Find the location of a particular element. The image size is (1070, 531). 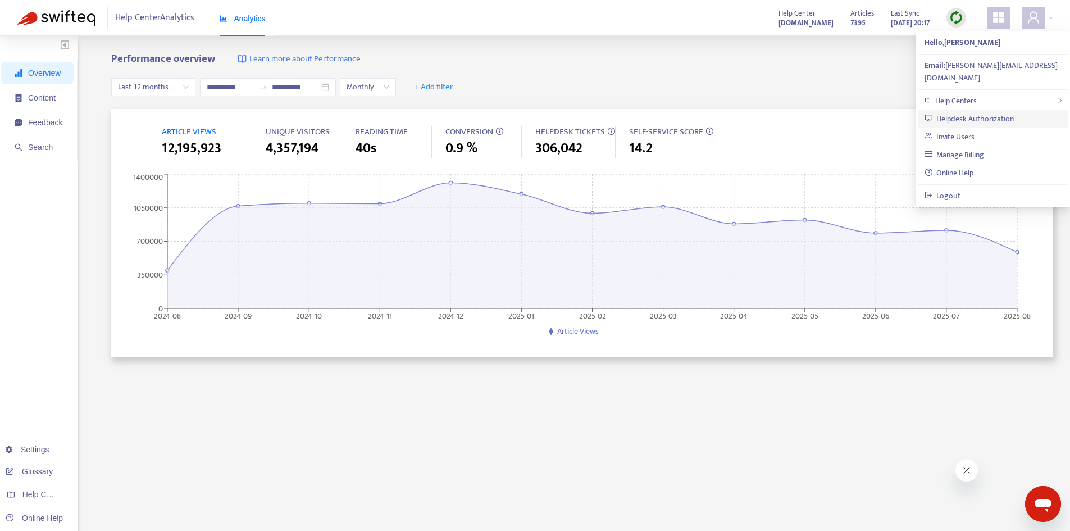

img: image-link is located at coordinates (242, 59).